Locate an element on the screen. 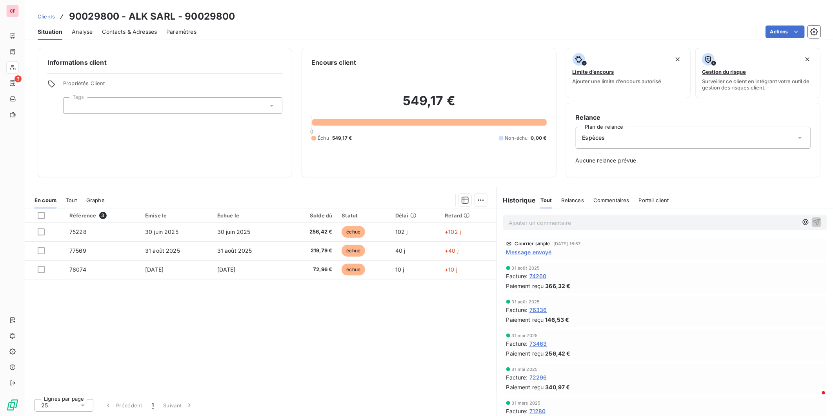 The image size is (833, 416). h6: Relance is located at coordinates (693, 117).